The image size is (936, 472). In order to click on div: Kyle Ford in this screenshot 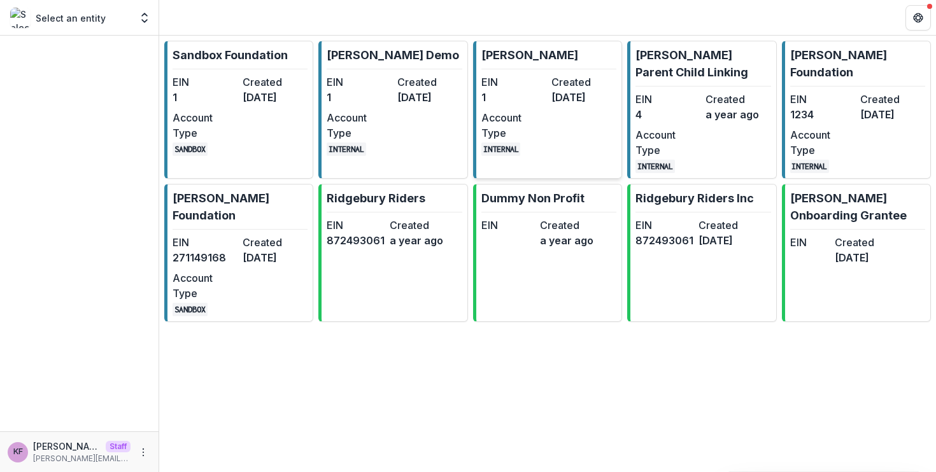, I will do `click(18, 452)`.